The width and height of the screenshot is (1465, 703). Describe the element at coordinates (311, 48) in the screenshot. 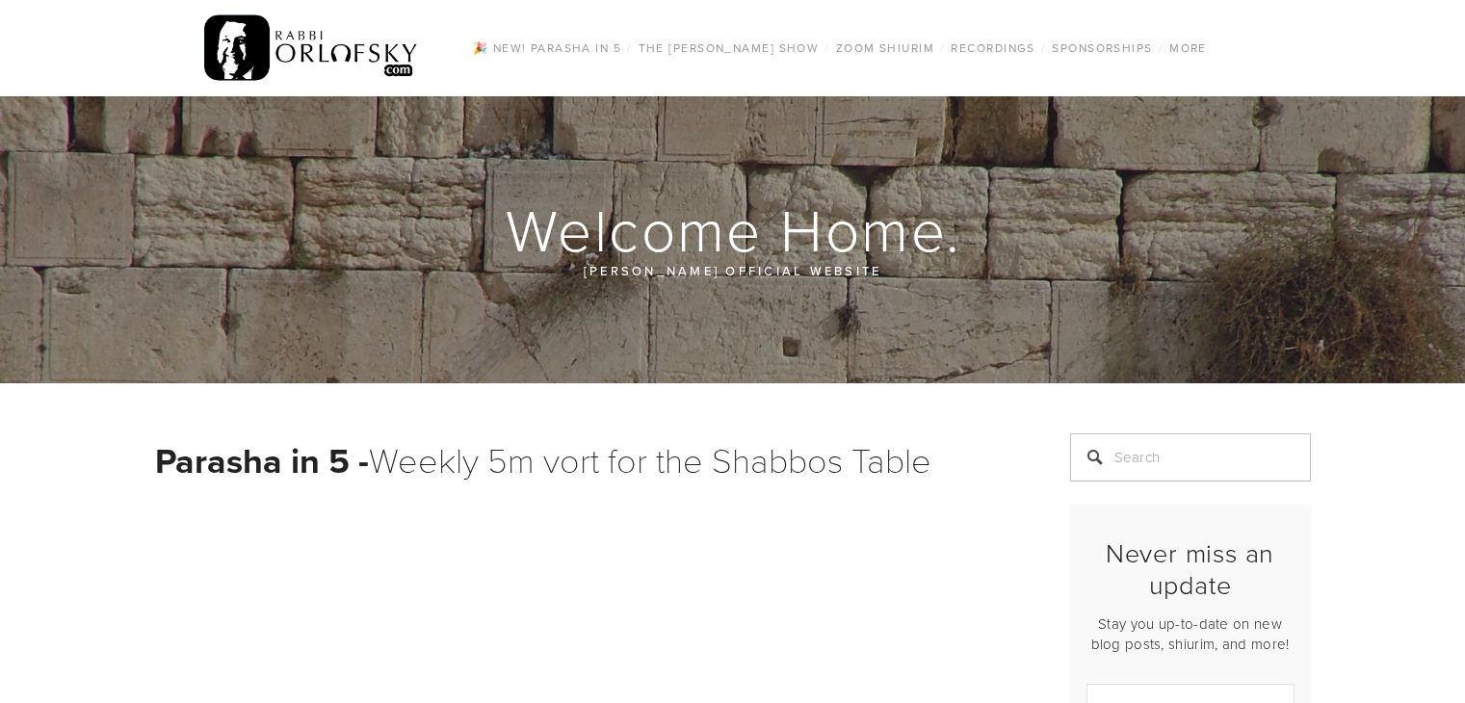

I see `img: RabbiOrlofsky.com` at that location.